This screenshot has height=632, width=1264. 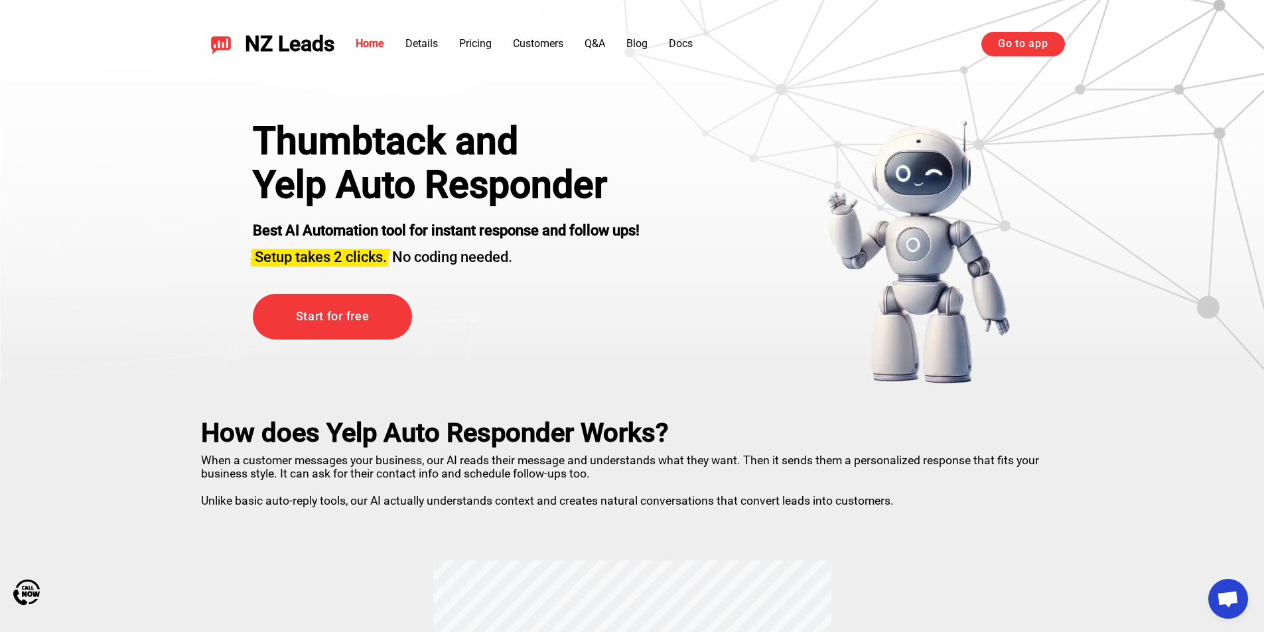 I want to click on span: NZ Leads, so click(x=289, y=44).